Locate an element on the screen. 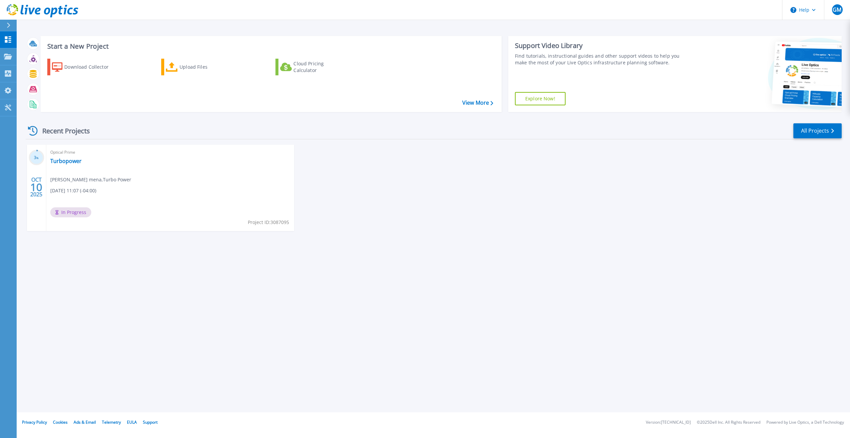 The height and width of the screenshot is (438, 850). a: Turbopower is located at coordinates (66, 161).